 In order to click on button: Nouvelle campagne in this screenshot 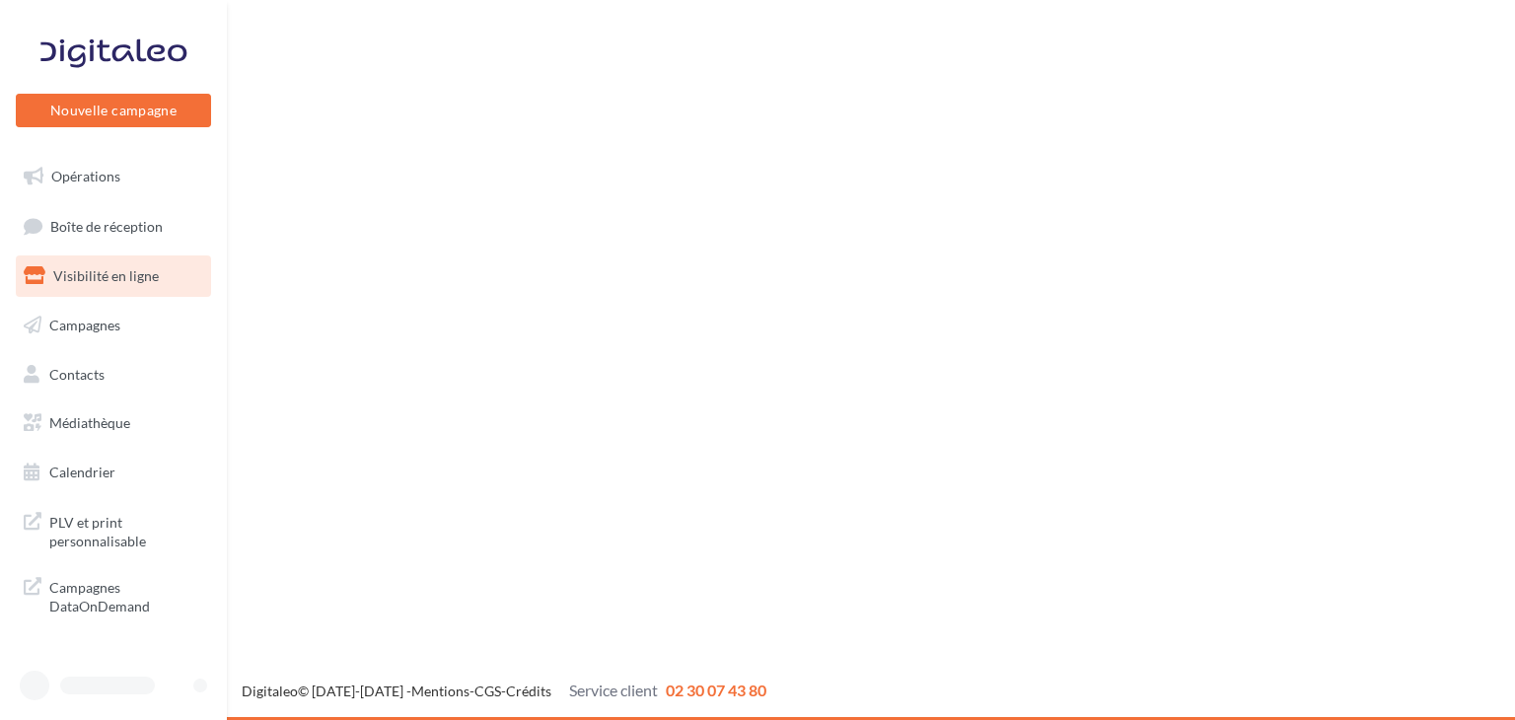, I will do `click(113, 110)`.